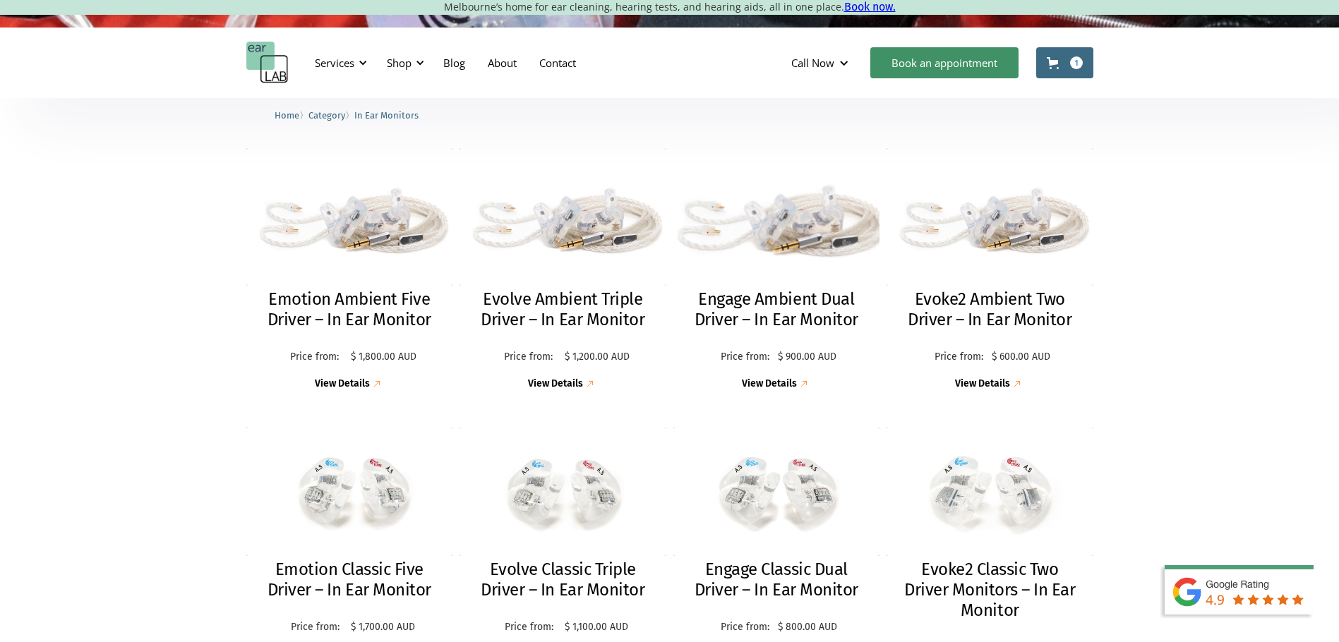 This screenshot has width=1339, height=642. What do you see at coordinates (563, 580) in the screenshot?
I see `h2: Evolve Classic Triple Driver – In Ear Monitor` at bounding box center [563, 580].